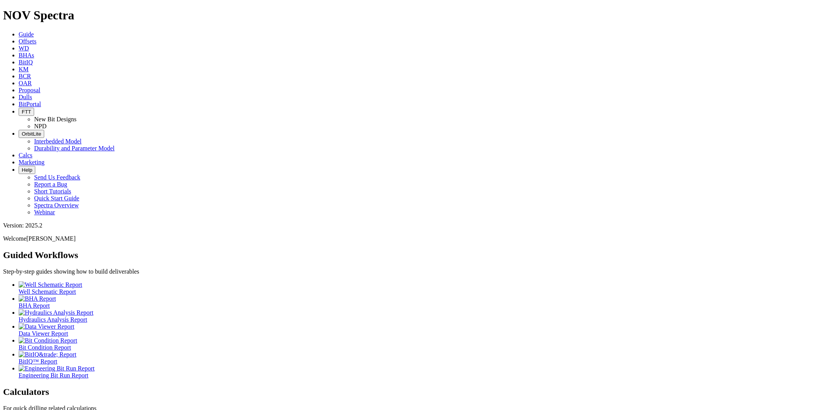  What do you see at coordinates (27, 170) in the screenshot?
I see `button: Help` at bounding box center [27, 170].